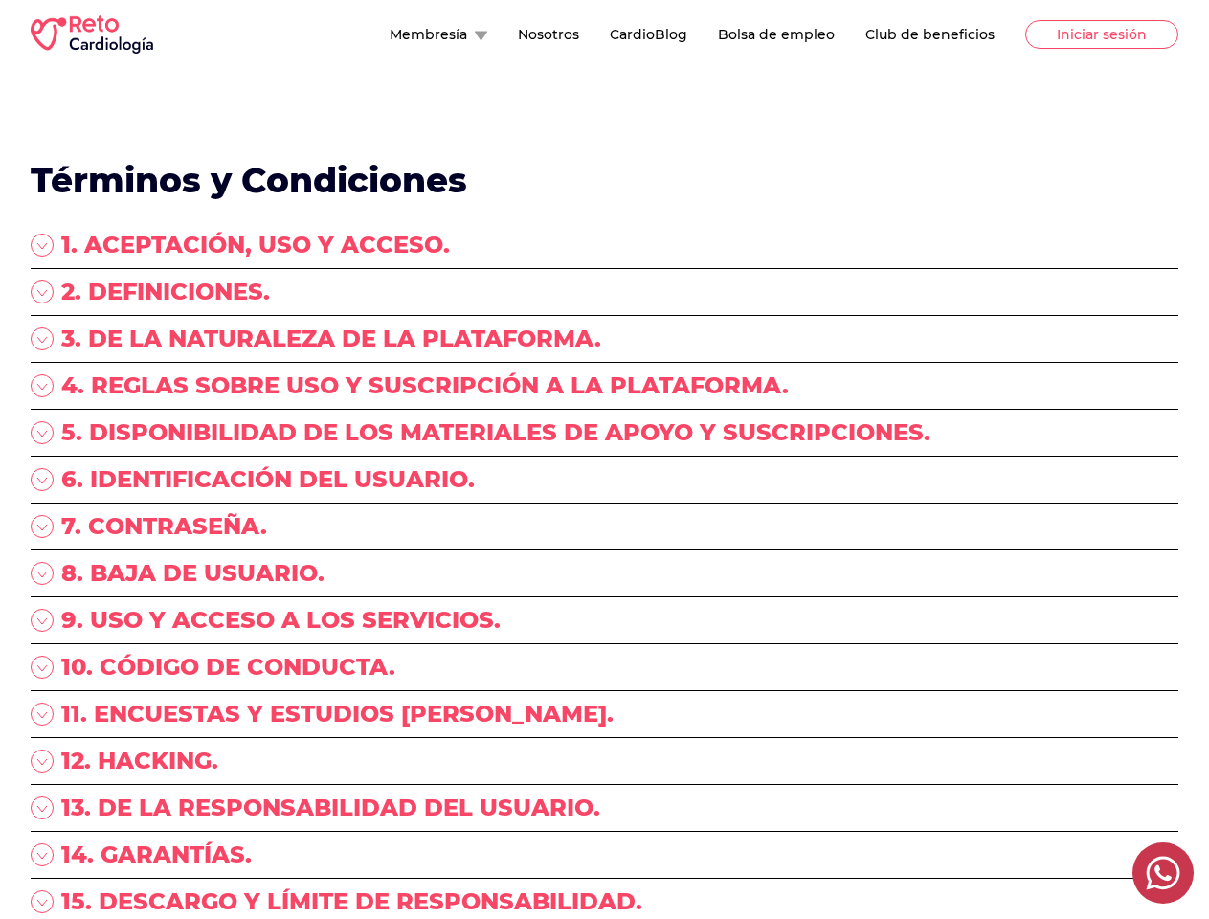  Describe the element at coordinates (930, 34) in the screenshot. I see `a: Club de beneficios` at that location.